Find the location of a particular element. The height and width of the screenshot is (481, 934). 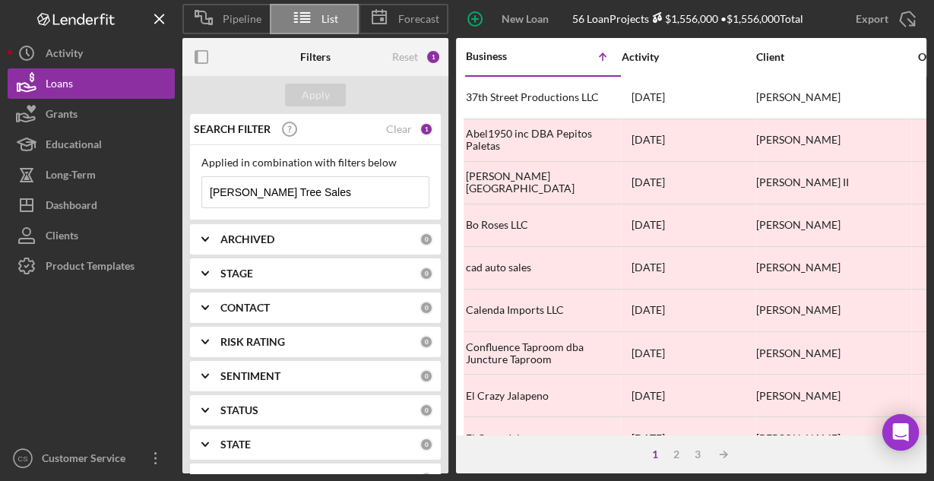

span: Forecast is located at coordinates (419, 19).